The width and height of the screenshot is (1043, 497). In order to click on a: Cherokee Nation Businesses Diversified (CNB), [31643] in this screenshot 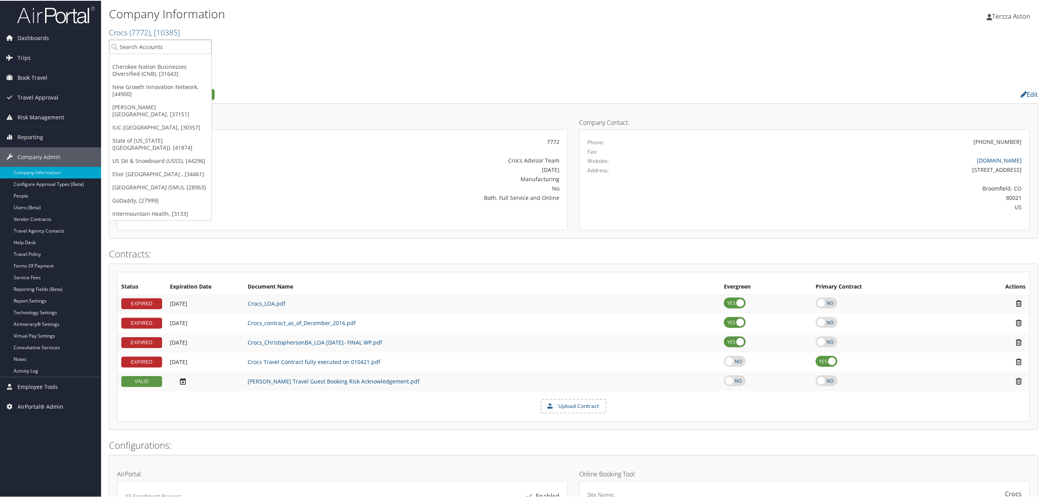, I will do `click(160, 70)`.